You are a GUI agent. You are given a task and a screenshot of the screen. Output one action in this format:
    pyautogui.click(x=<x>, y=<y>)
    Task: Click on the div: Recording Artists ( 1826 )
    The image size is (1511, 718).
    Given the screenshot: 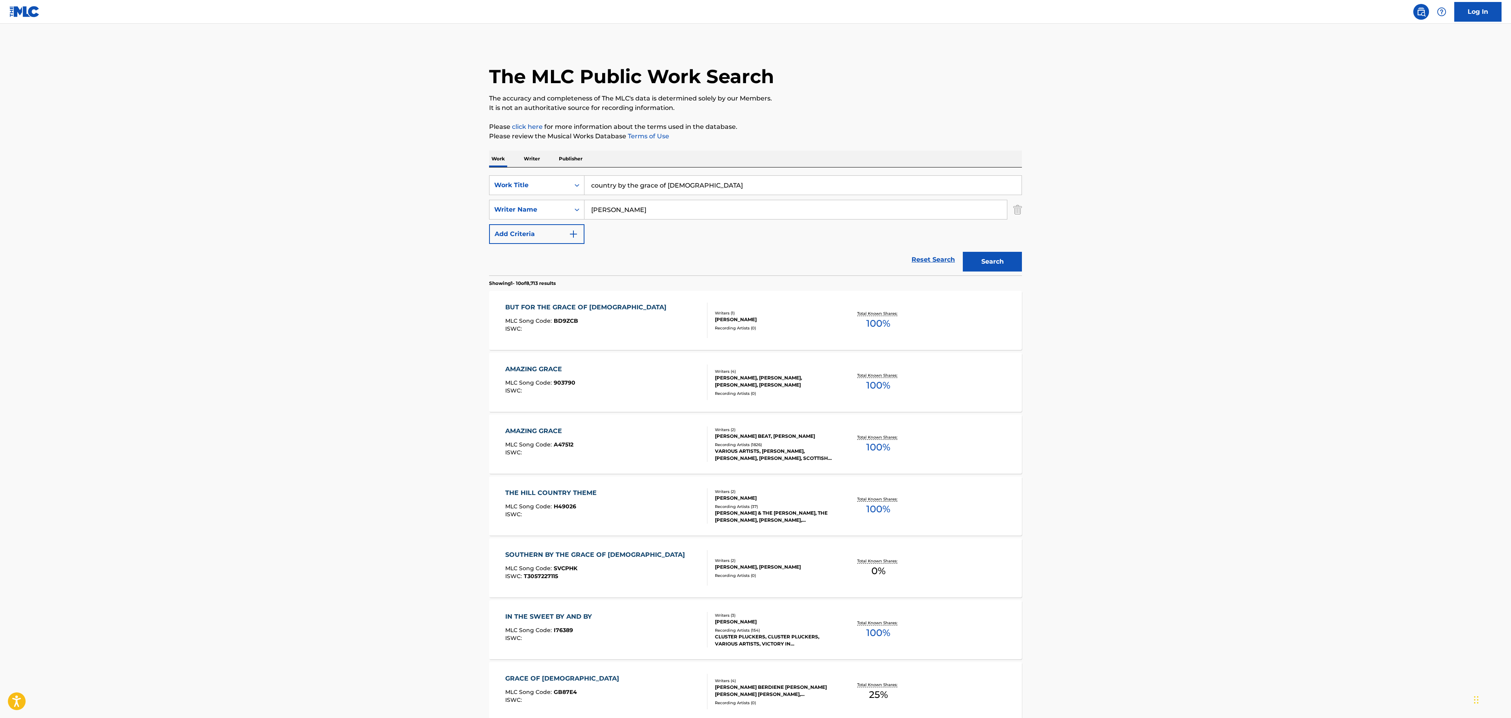 What is the action you would take?
    pyautogui.click(x=774, y=444)
    